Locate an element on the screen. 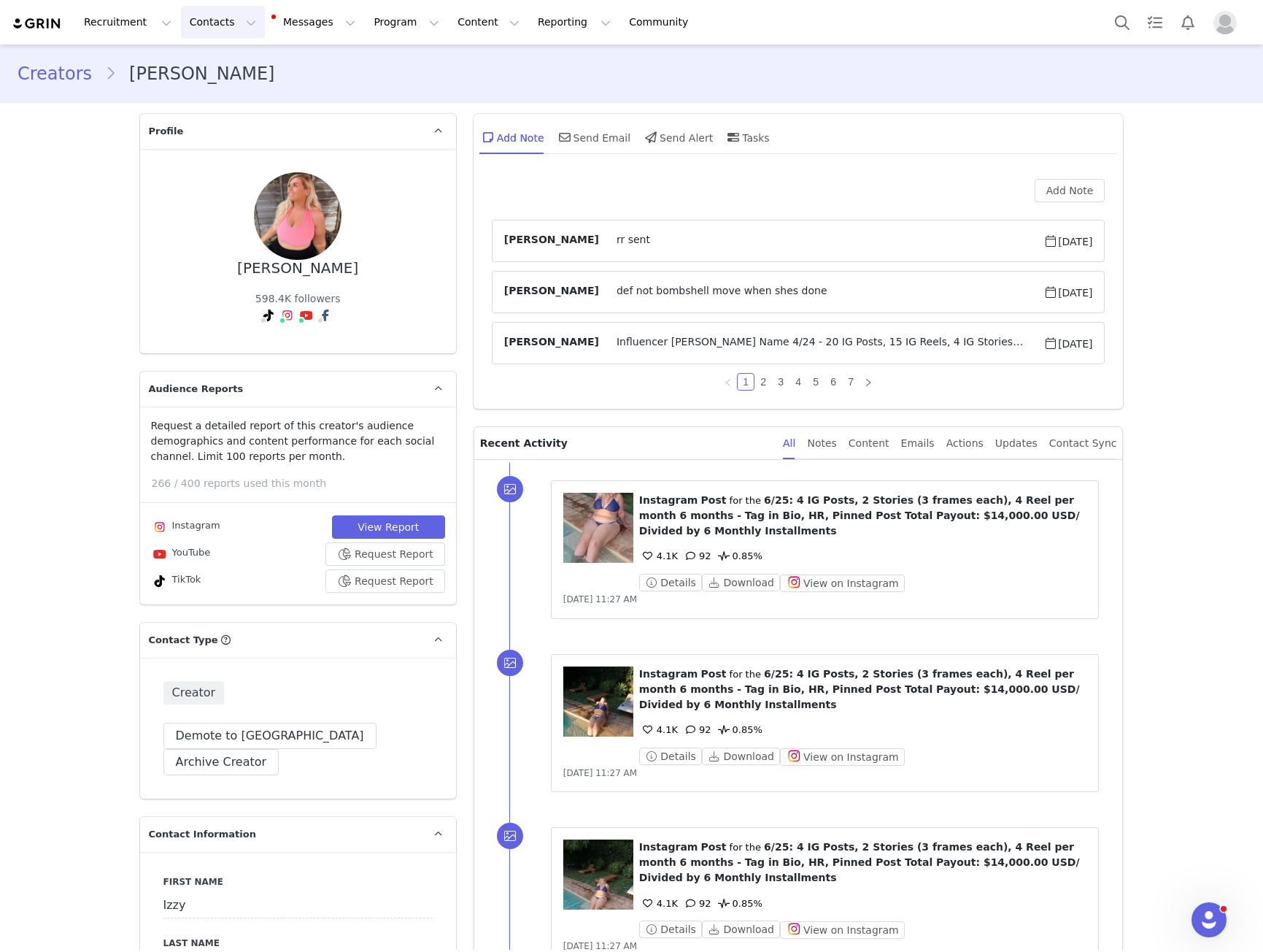 The width and height of the screenshot is (1263, 952). button: Recruitment is located at coordinates (128, 22).